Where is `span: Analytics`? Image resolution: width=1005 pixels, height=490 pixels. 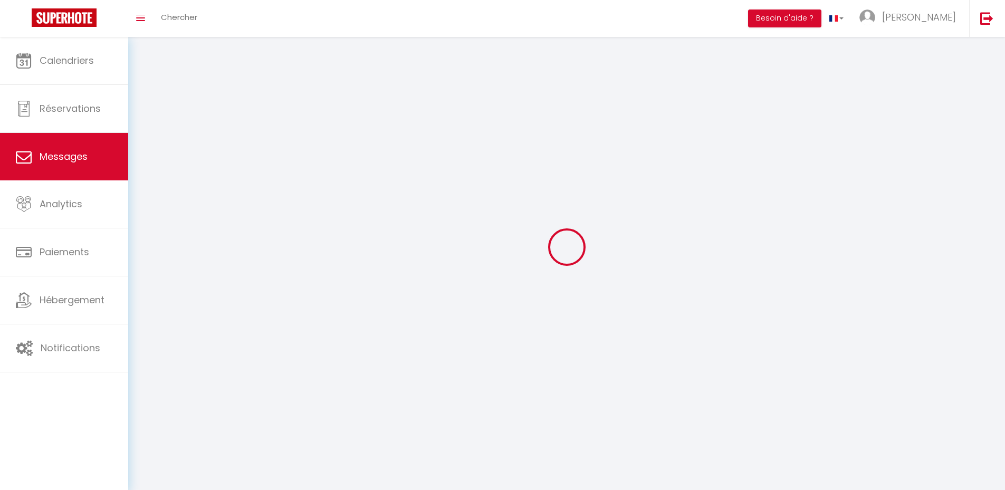 span: Analytics is located at coordinates (61, 204).